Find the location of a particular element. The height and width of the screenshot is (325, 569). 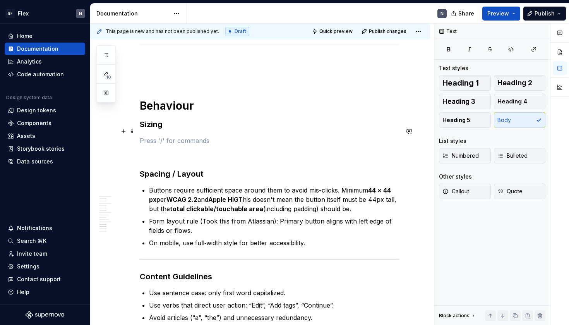

button: Quick preview is located at coordinates (333, 31).